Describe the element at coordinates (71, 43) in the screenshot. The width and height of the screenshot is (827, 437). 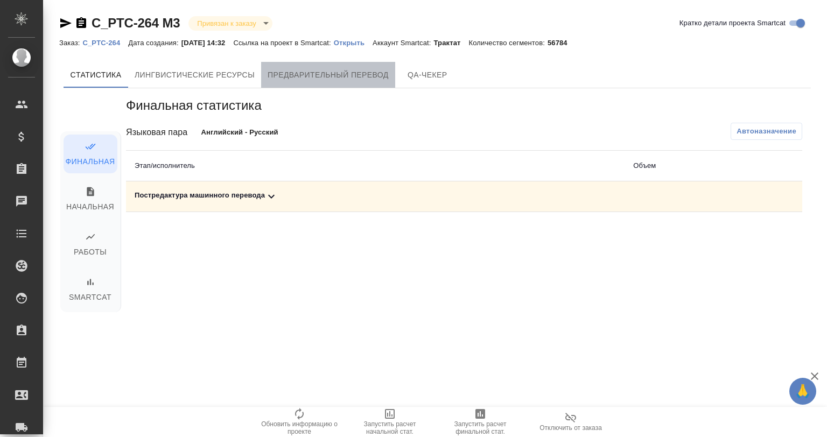
I see `p: Заказ:` at that location.